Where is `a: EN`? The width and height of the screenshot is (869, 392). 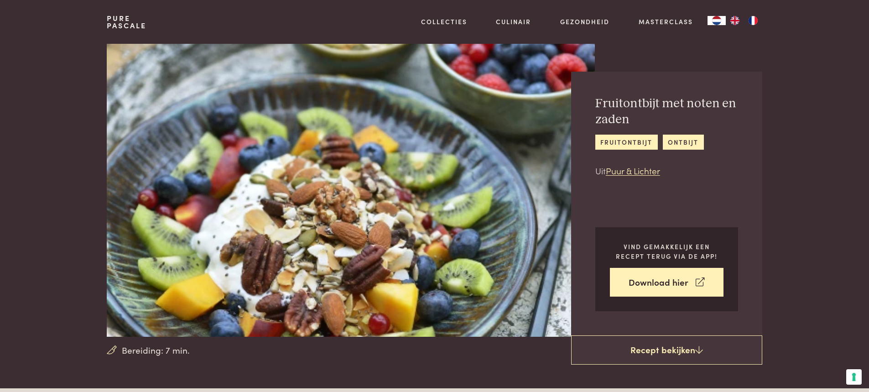 a: EN is located at coordinates (735, 21).